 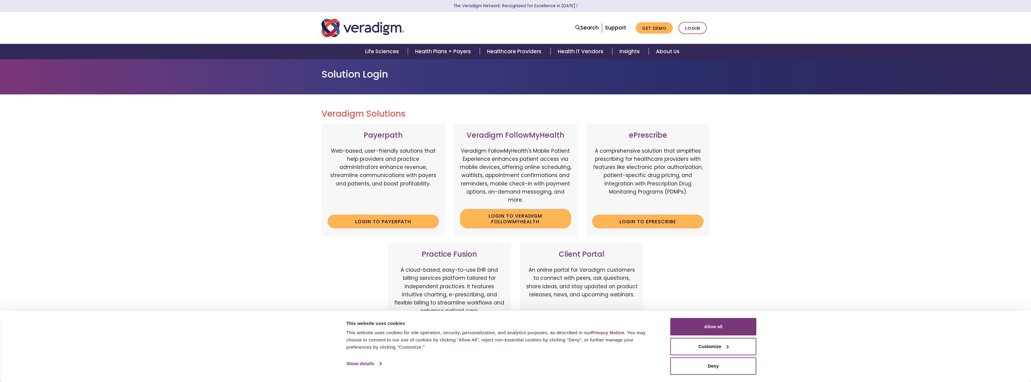 What do you see at coordinates (444, 51) in the screenshot?
I see `a: Health Plans + Payers` at bounding box center [444, 51].